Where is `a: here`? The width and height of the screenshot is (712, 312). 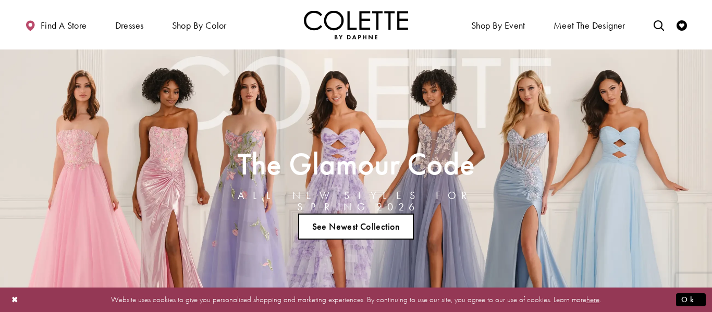 a: here is located at coordinates (593, 300).